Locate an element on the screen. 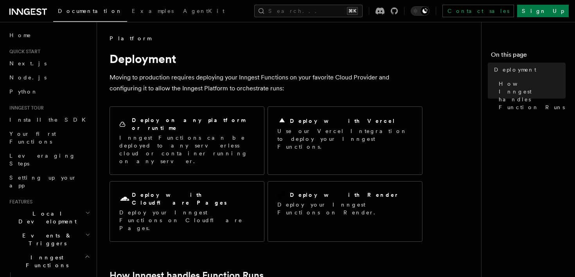 The height and width of the screenshot is (277, 575). span: Home is located at coordinates (20, 35).